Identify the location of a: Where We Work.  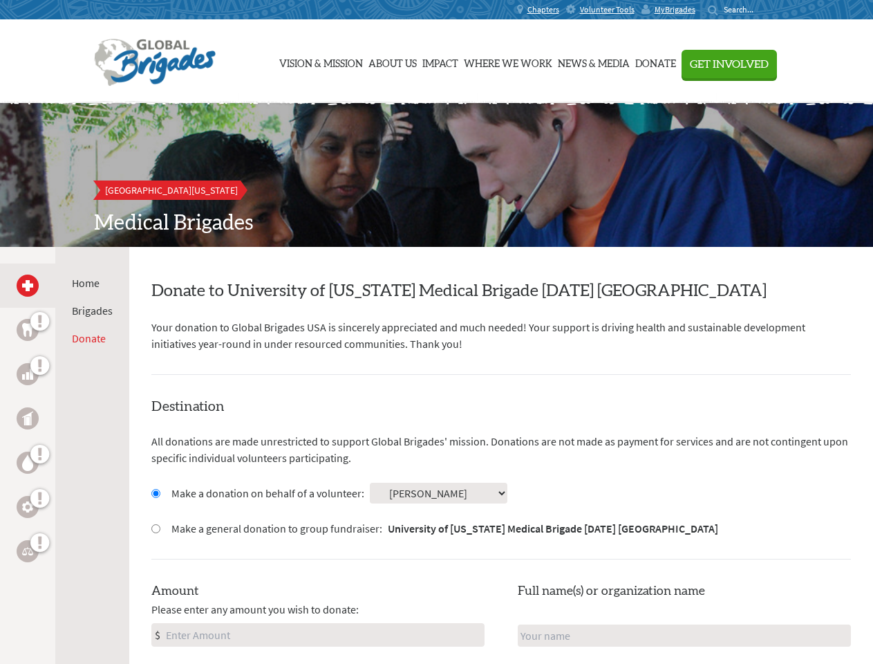
(508, 62).